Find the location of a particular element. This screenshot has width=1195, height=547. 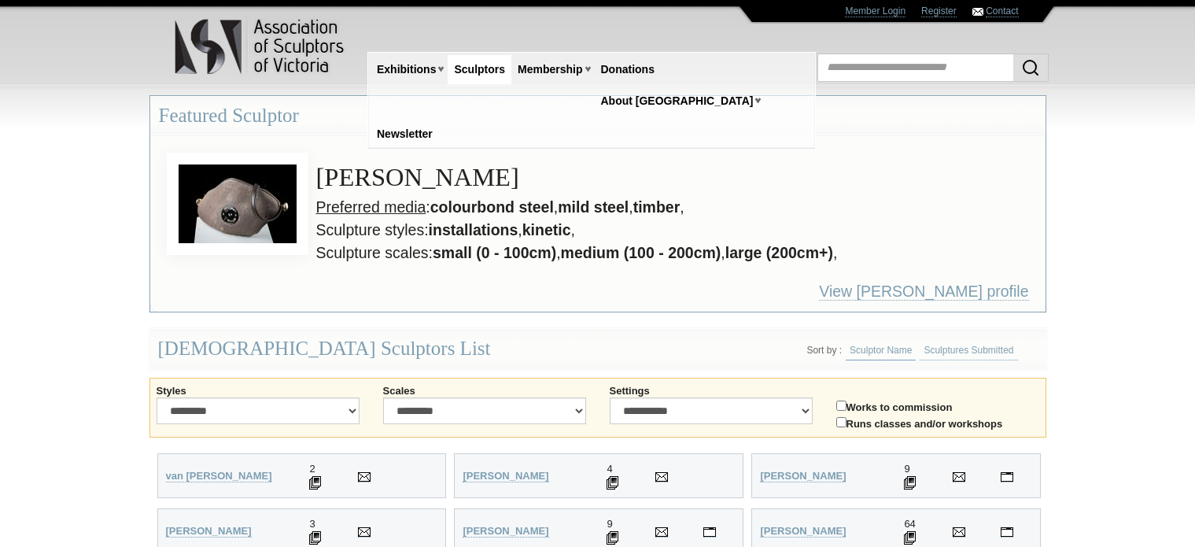

strong: large (200cm+) is located at coordinates (779, 252).